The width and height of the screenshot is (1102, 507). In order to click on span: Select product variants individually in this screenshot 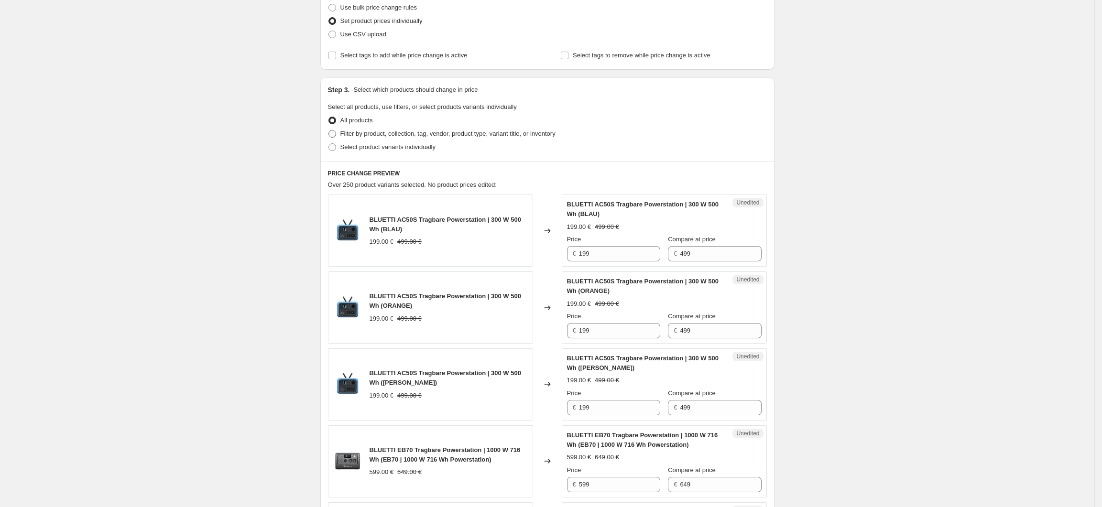, I will do `click(388, 147)`.